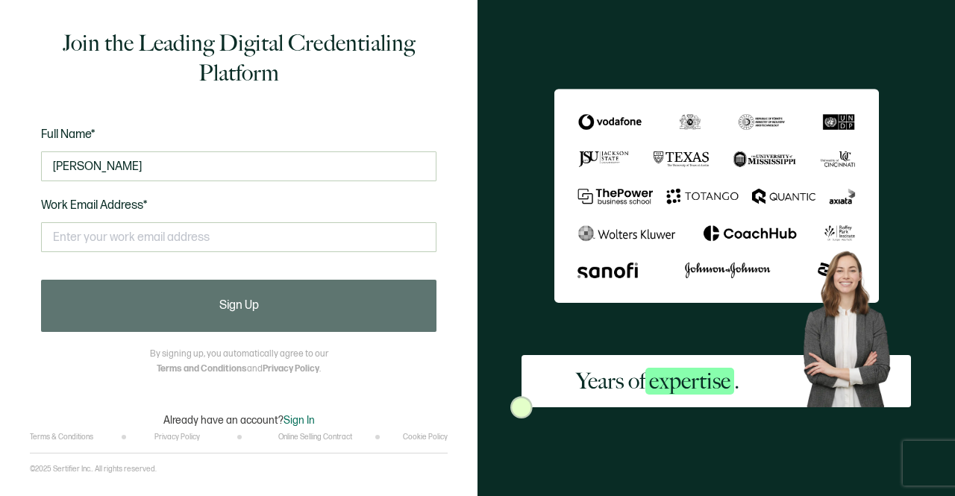  Describe the element at coordinates (93, 469) in the screenshot. I see `p: ©2025 Sertifier Inc.. All rights reserved.` at that location.